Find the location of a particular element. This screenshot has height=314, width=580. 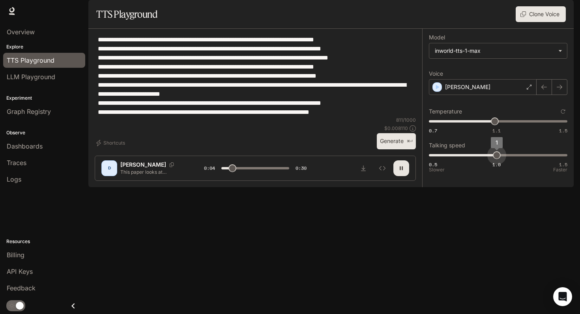

p: Temperature is located at coordinates (445, 112).